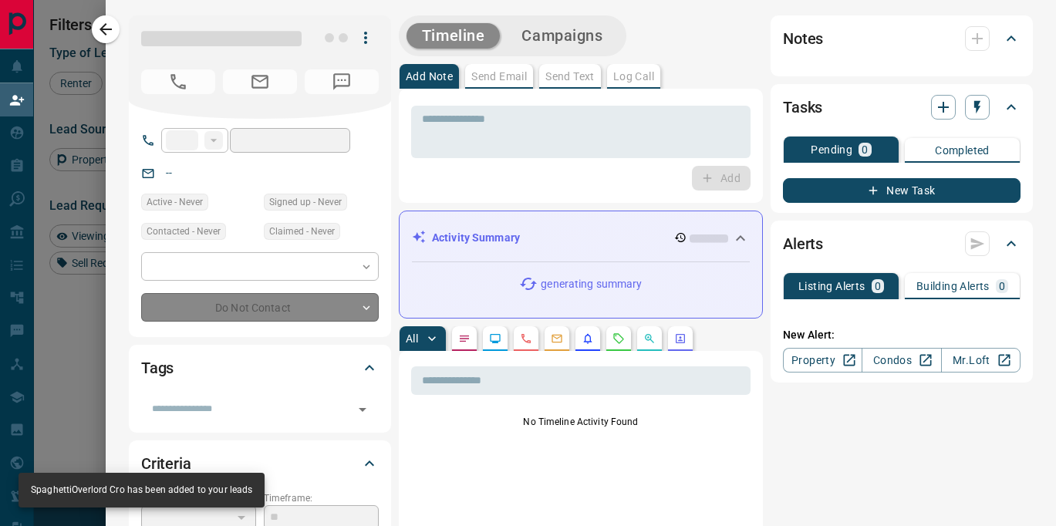 This screenshot has height=526, width=1056. What do you see at coordinates (953, 286) in the screenshot?
I see `p: Building Alerts` at bounding box center [953, 286].